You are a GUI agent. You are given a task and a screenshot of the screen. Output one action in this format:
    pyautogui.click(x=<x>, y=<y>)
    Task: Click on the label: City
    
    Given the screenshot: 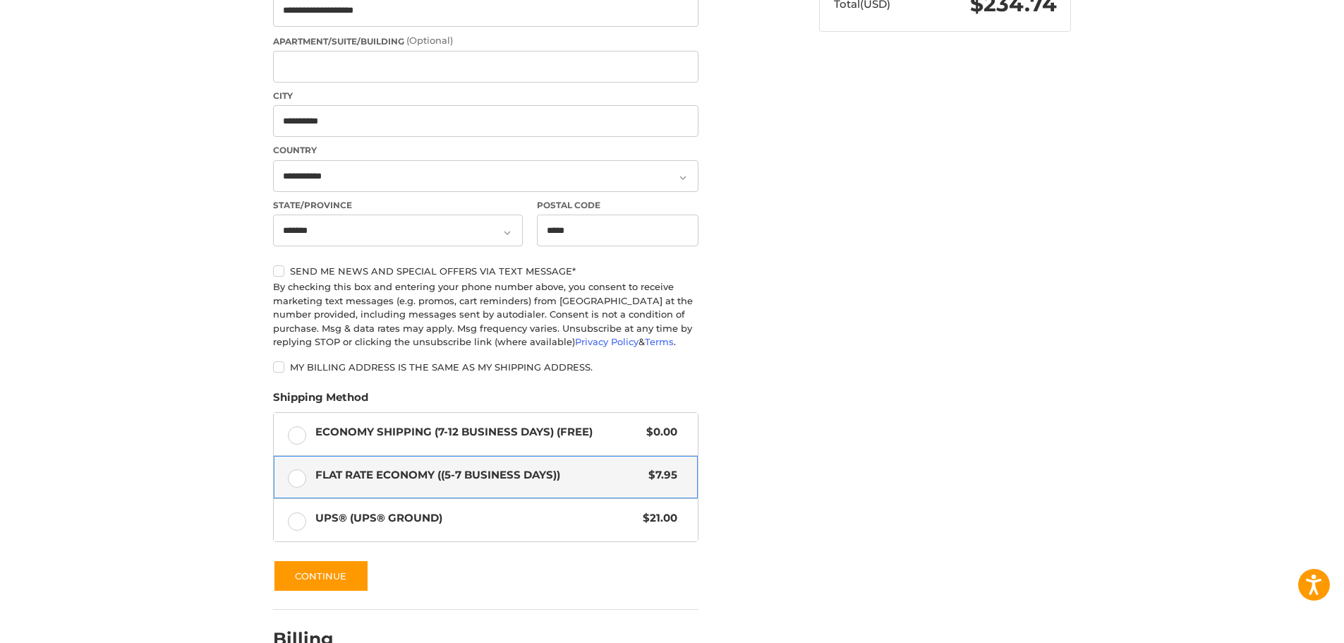 What is the action you would take?
    pyautogui.click(x=485, y=96)
    